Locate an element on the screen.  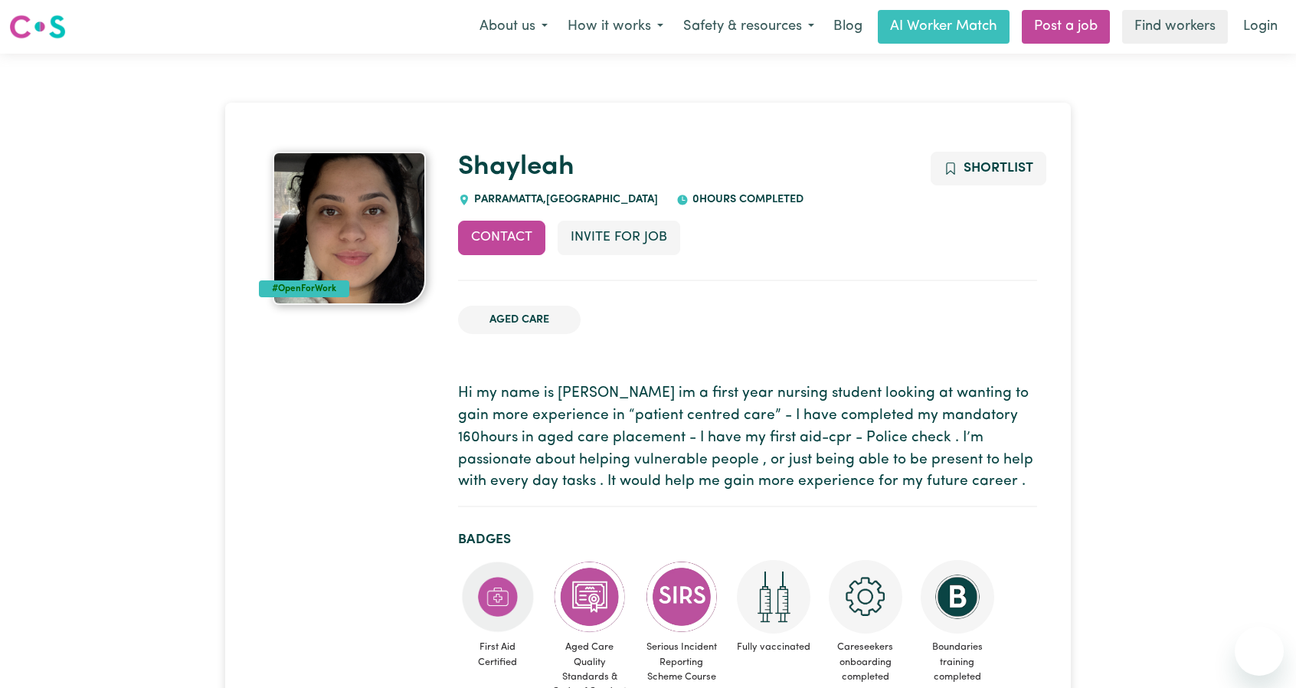
span: First Aid Certified is located at coordinates (498, 654).